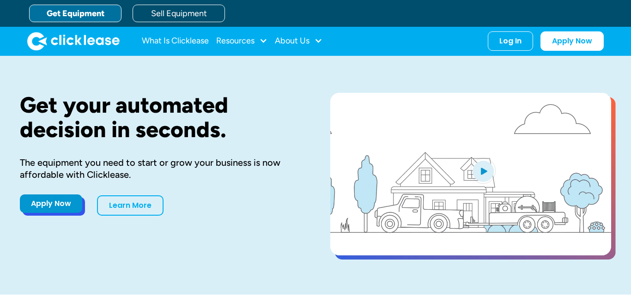 The height and width of the screenshot is (296, 631). What do you see at coordinates (75, 13) in the screenshot?
I see `a: Get Equipment` at bounding box center [75, 13].